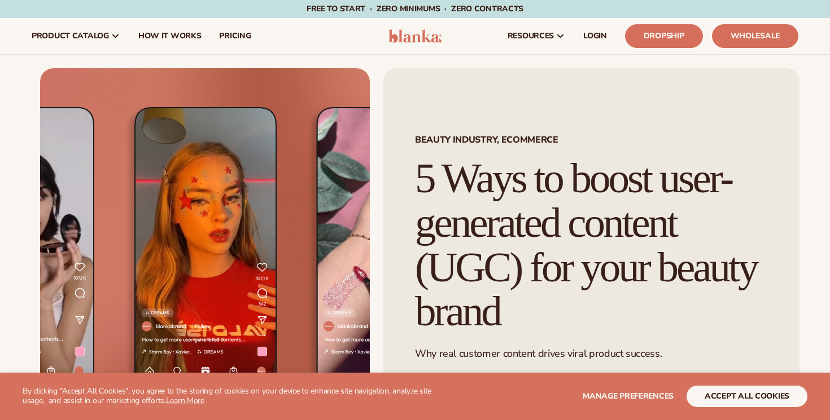 The width and height of the screenshot is (830, 420). I want to click on a: product catalog, so click(76, 36).